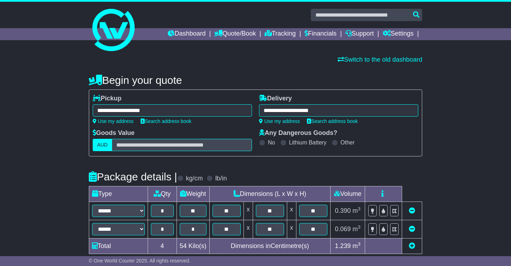 The height and width of the screenshot is (266, 511). I want to click on a: Switch to the old dashboard, so click(380, 60).